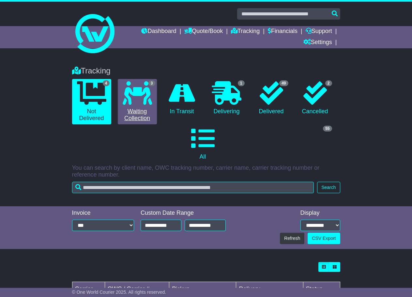 This screenshot has height=297, width=412. What do you see at coordinates (204, 32) in the screenshot?
I see `a: Quote/Book` at bounding box center [204, 32].